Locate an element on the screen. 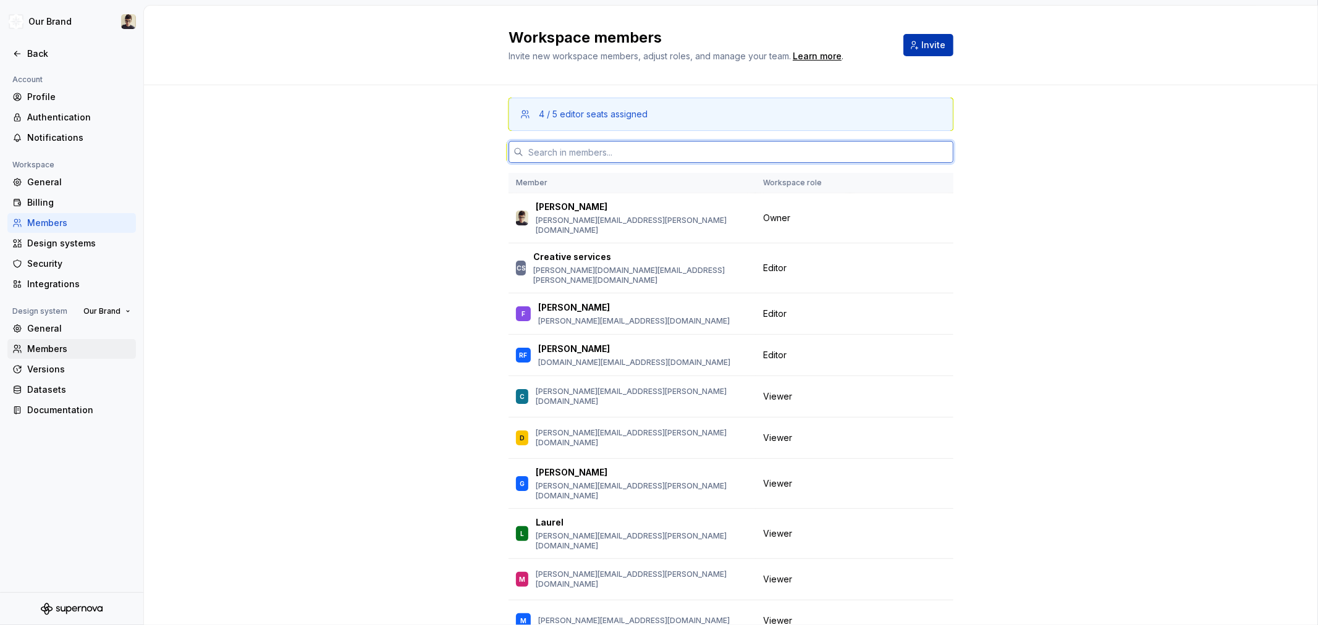 The image size is (1318, 625). a: Billing is located at coordinates (72, 203).